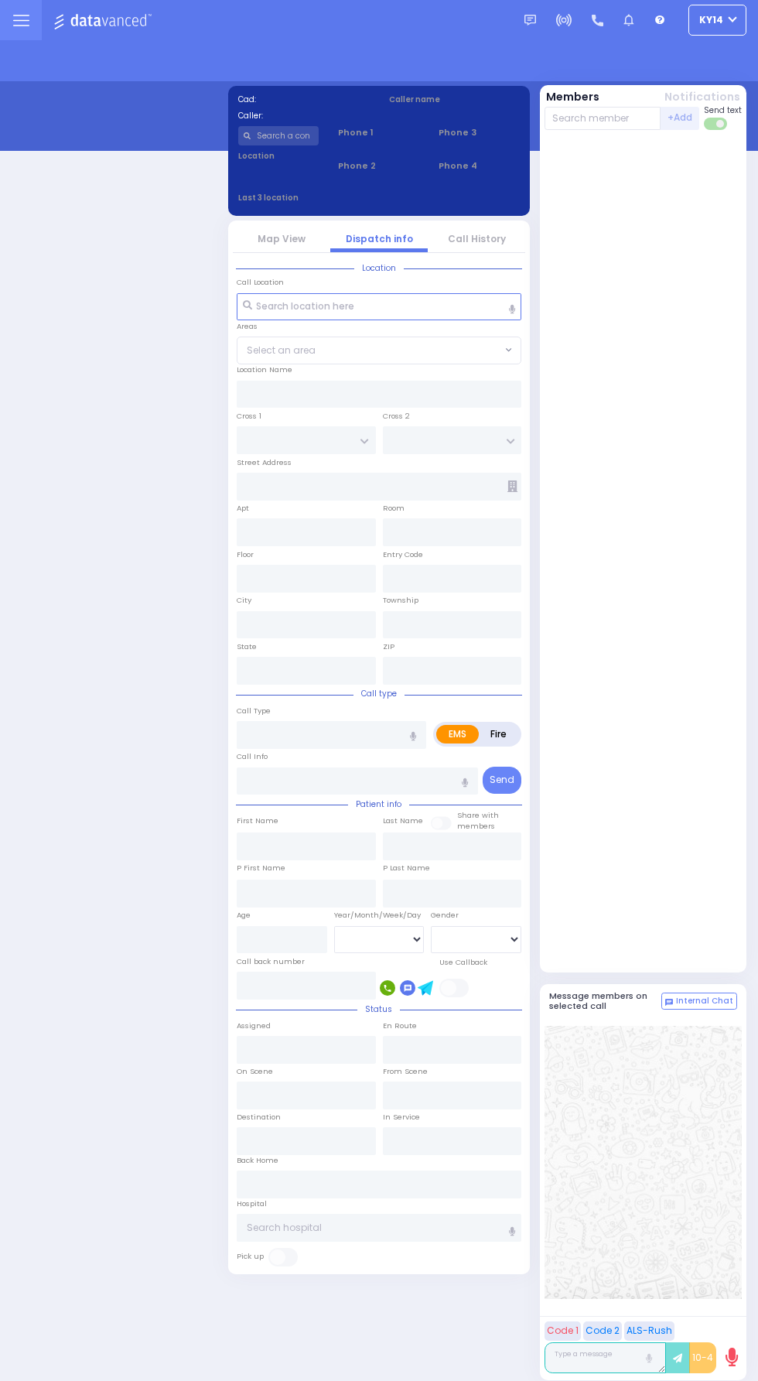 Image resolution: width=758 pixels, height=1381 pixels. I want to click on span: Call type, so click(379, 693).